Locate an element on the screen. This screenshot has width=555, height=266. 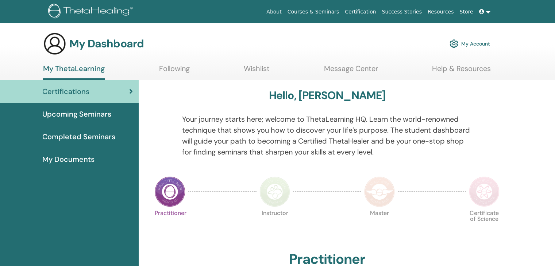
a: Resources is located at coordinates (441, 12).